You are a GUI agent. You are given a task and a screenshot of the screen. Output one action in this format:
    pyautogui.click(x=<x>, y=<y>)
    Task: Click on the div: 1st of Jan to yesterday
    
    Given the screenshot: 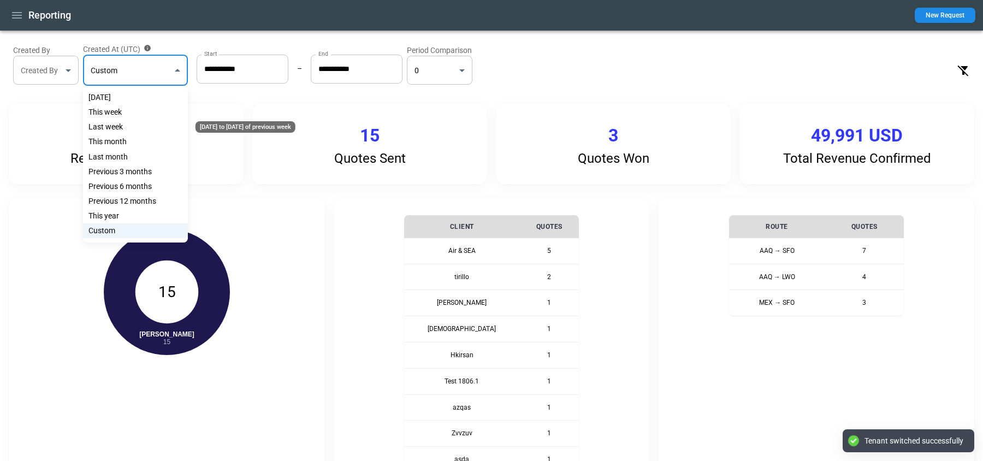 What is the action you would take?
    pyautogui.click(x=135, y=216)
    